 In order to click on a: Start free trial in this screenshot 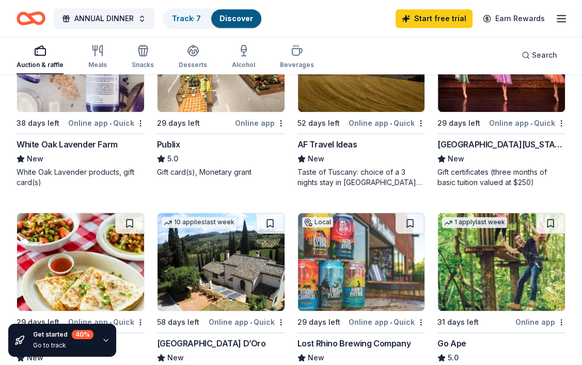, I will do `click(434, 19)`.